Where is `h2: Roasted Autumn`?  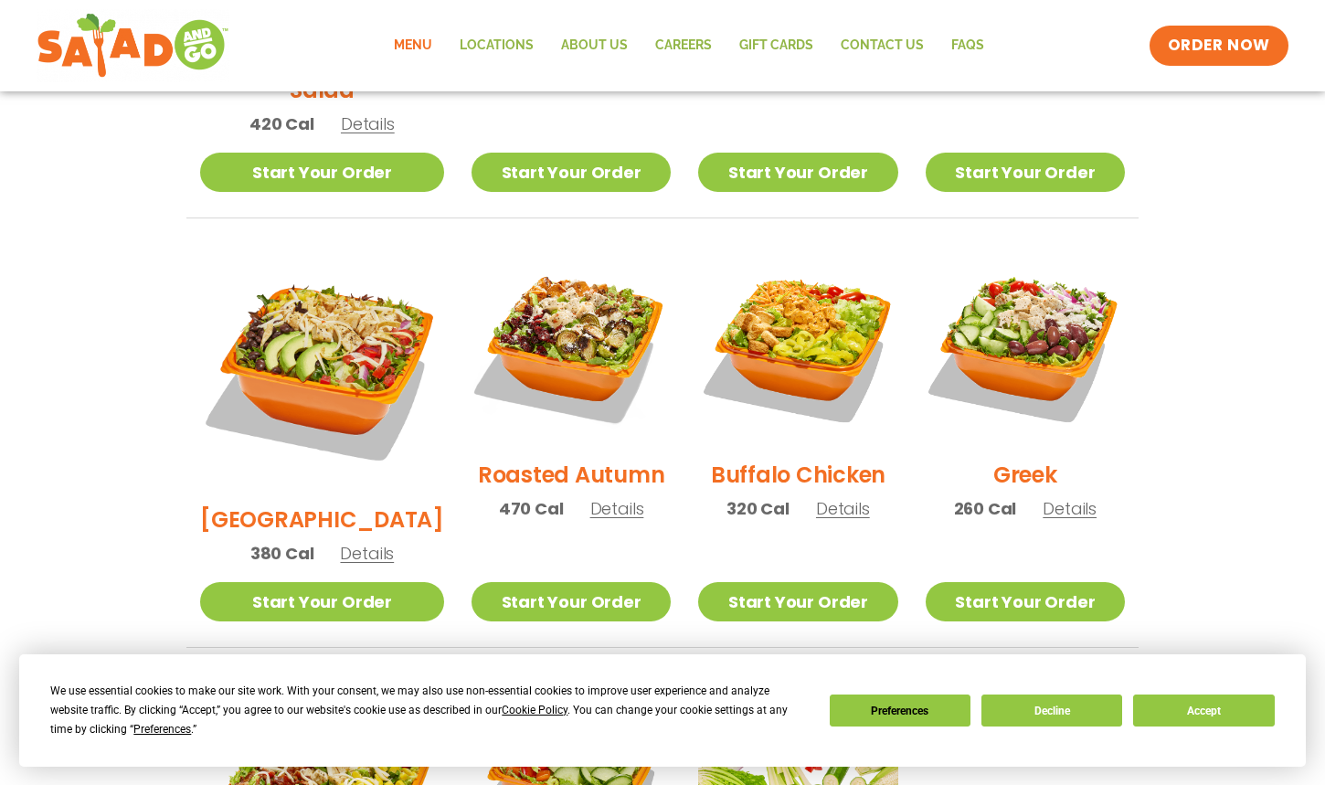 h2: Roasted Autumn is located at coordinates (571, 474).